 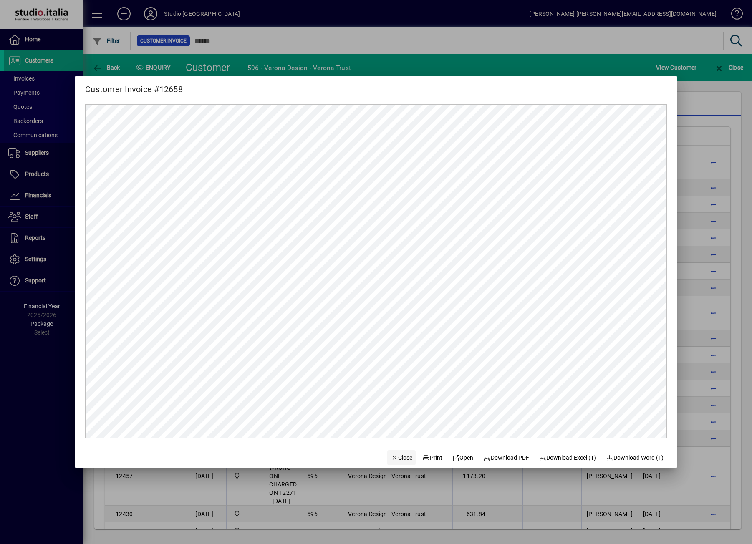 What do you see at coordinates (634, 458) in the screenshot?
I see `span: Download Word (1)` at bounding box center [634, 458].